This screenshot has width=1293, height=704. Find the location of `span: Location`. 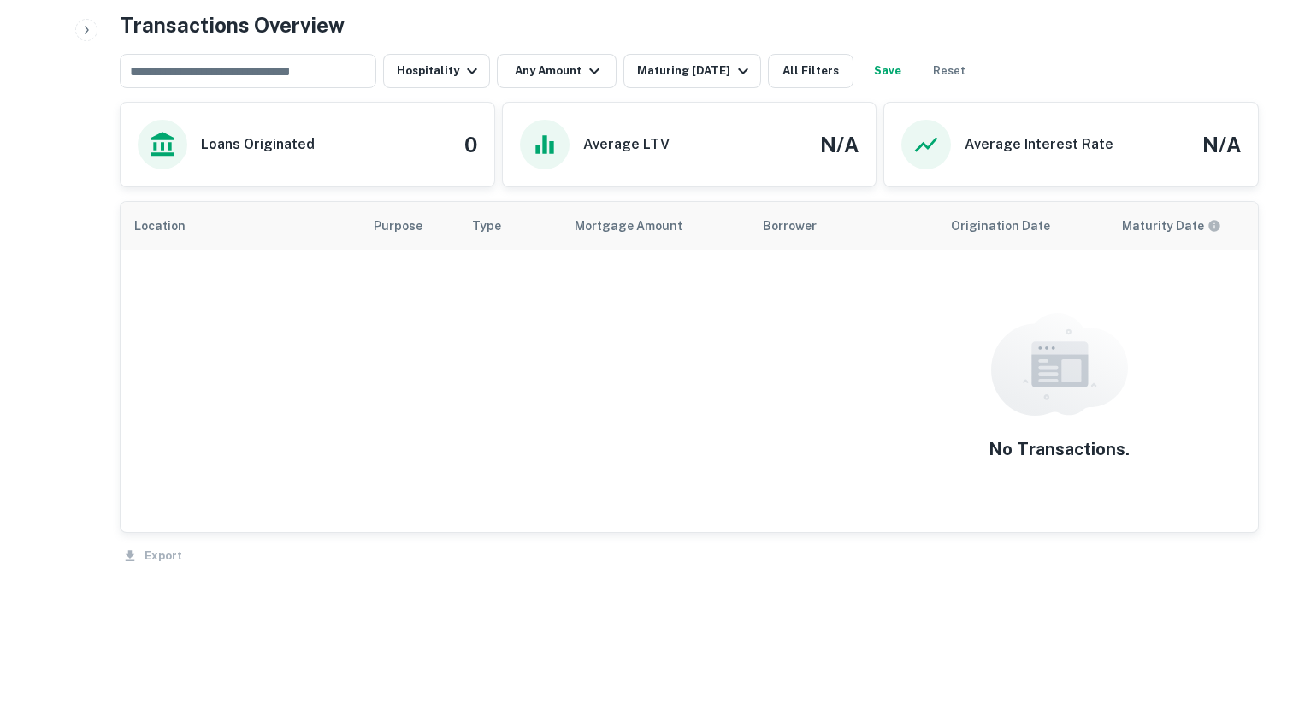

span: Location is located at coordinates (171, 226).